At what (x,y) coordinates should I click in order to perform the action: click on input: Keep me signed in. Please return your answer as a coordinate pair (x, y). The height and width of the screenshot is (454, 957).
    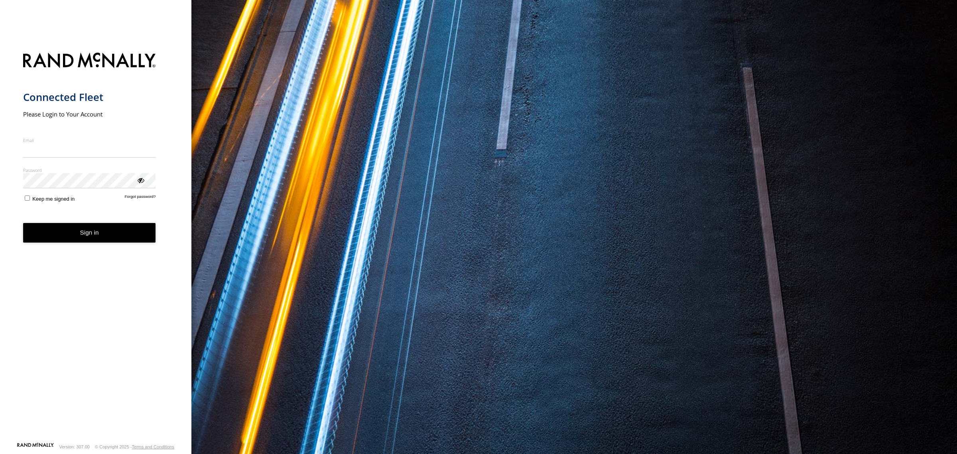
    Looking at the image, I should click on (27, 198).